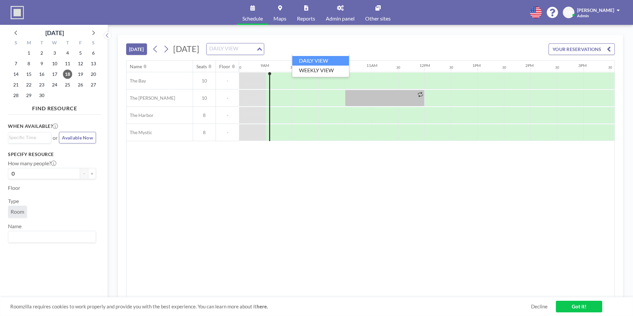  Describe the element at coordinates (93, 74) in the screenshot. I see `span: Saturday, September 20, 2025` at that location.